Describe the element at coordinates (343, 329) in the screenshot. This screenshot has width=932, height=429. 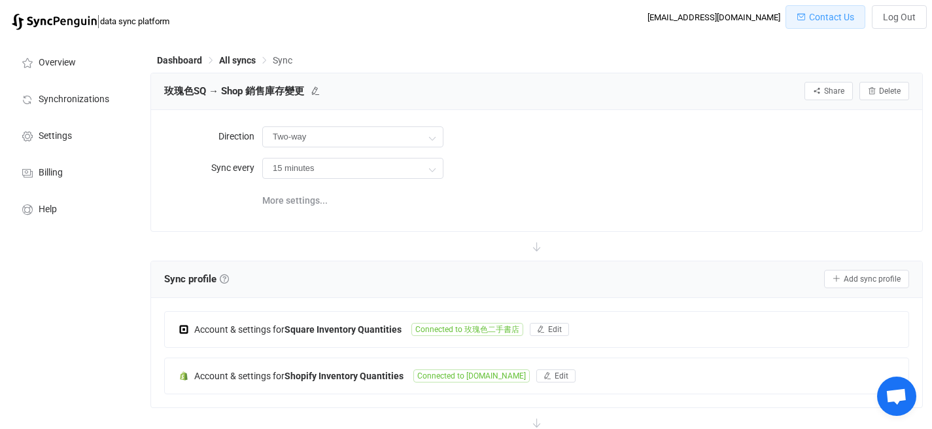
I see `b: Square Inventory Quantities` at that location.